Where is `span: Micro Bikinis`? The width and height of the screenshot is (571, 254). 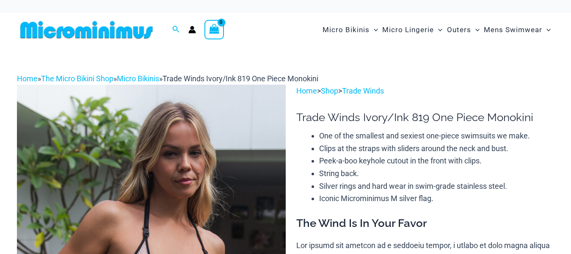 span: Micro Bikinis is located at coordinates (346, 30).